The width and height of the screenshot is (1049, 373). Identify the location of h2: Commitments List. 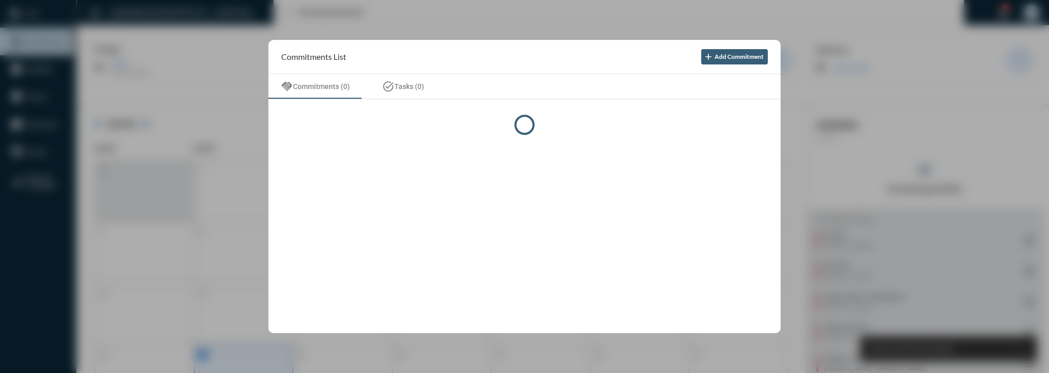
(313, 56).